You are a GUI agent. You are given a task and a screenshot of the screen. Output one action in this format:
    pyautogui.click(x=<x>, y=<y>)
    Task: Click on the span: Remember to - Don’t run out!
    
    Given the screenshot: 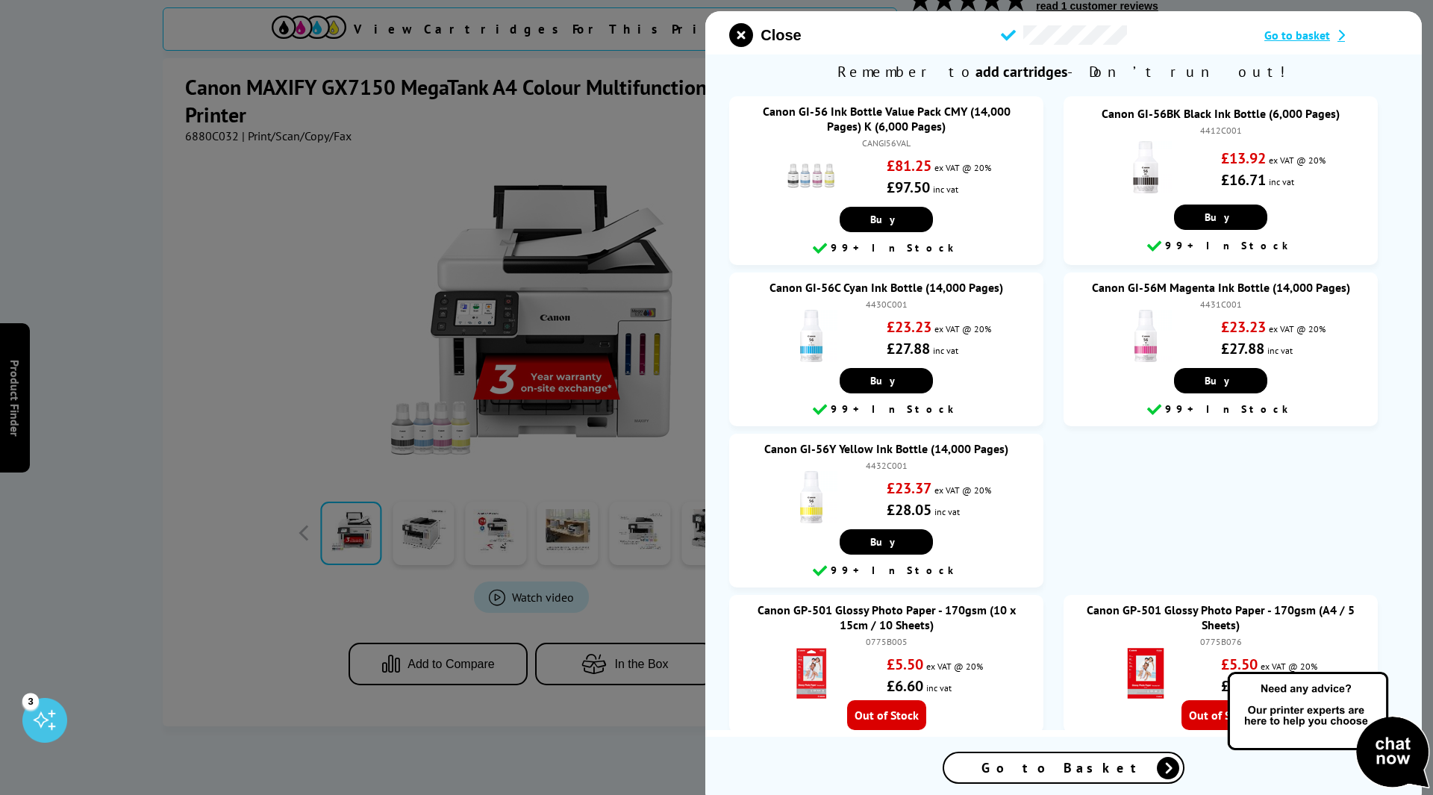 What is the action you would take?
    pyautogui.click(x=1063, y=72)
    